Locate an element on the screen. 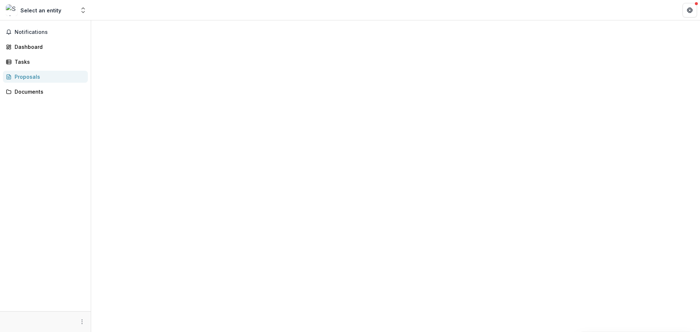  a: Proposals is located at coordinates (45, 77).